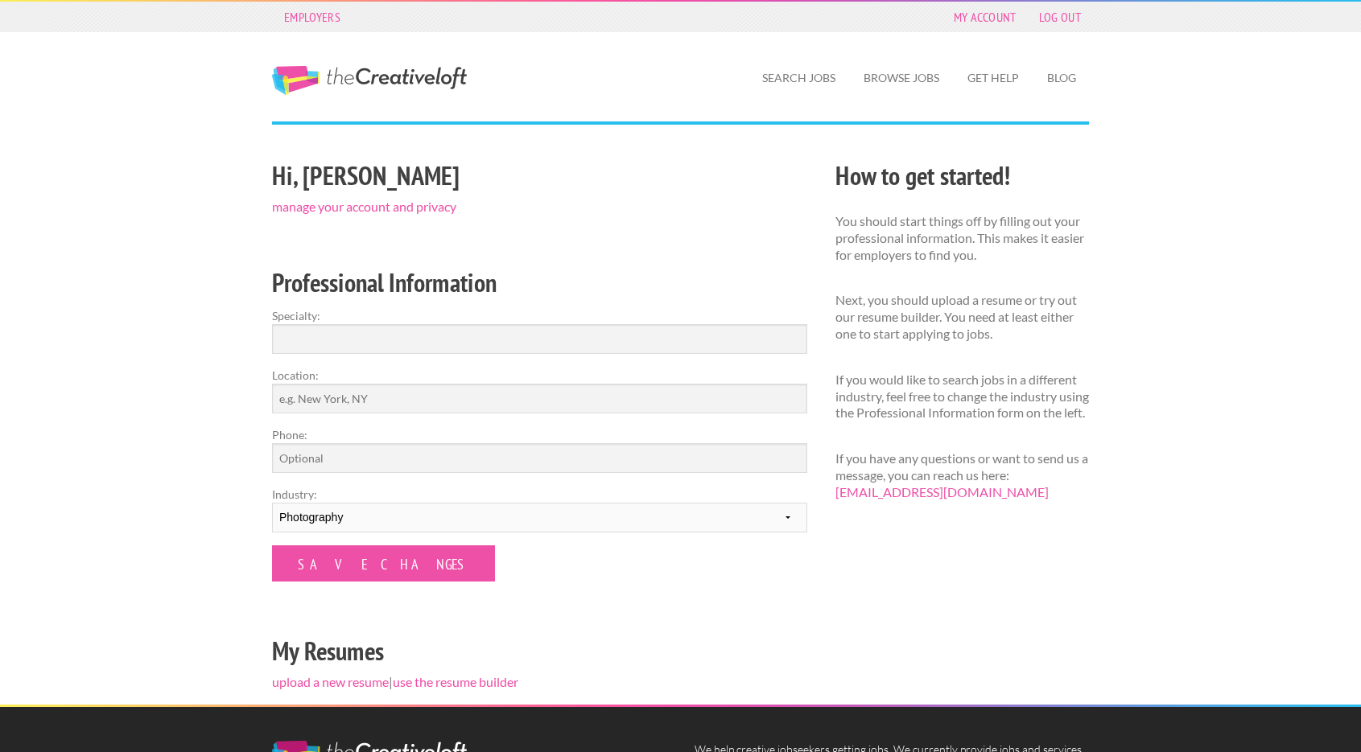  What do you see at coordinates (962, 317) in the screenshot?
I see `p: Next, you should upload a resume or try out our resume builder. You need at least either one to s...` at bounding box center [962, 317].